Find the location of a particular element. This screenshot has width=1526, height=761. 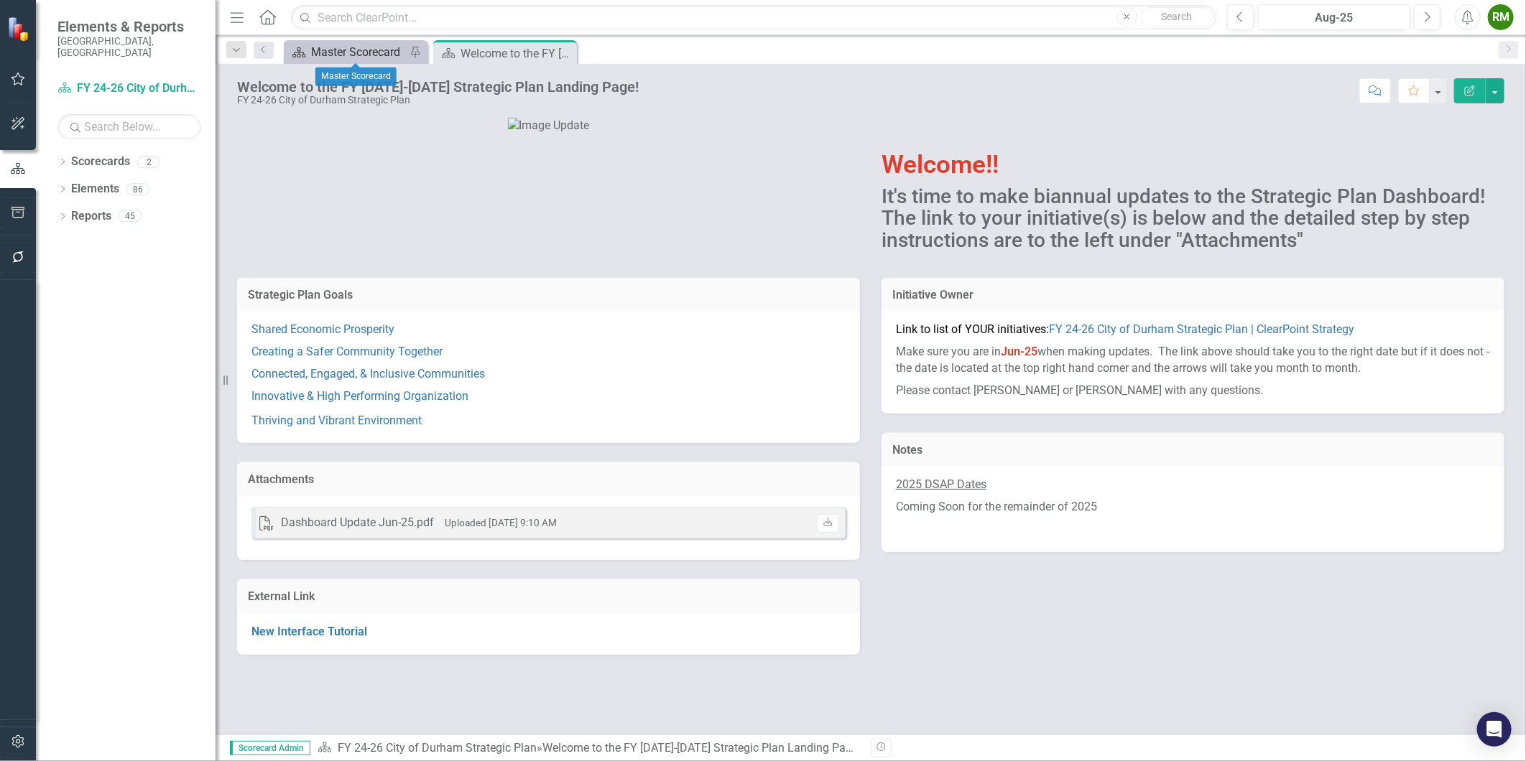

a: FY 24-26 City of Durham Strategic Plan | ClearPoint Strategy is located at coordinates (1201, 329).